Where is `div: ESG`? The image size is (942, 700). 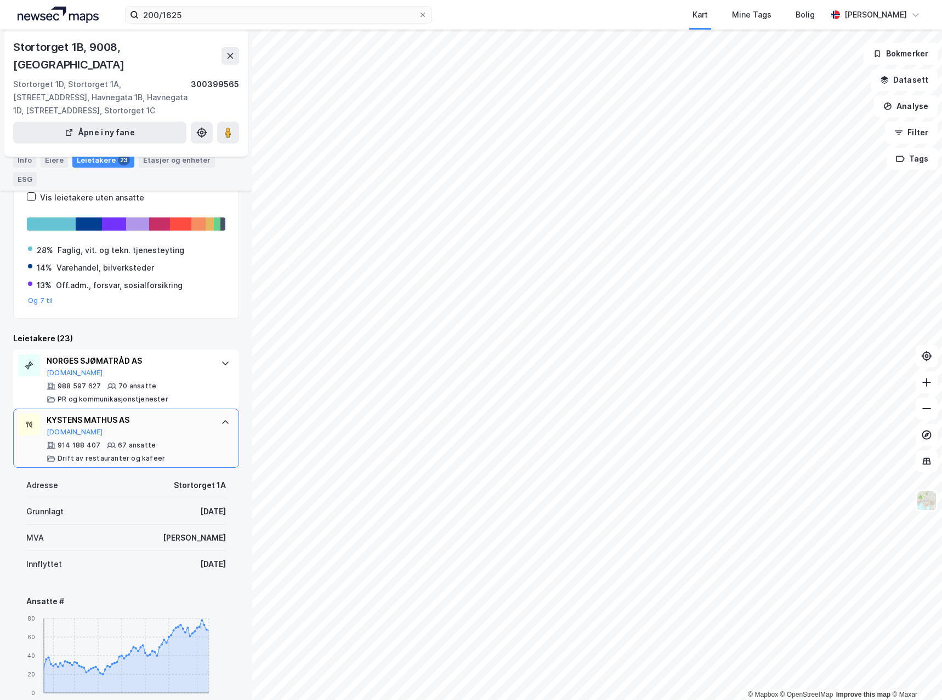 div: ESG is located at coordinates (25, 179).